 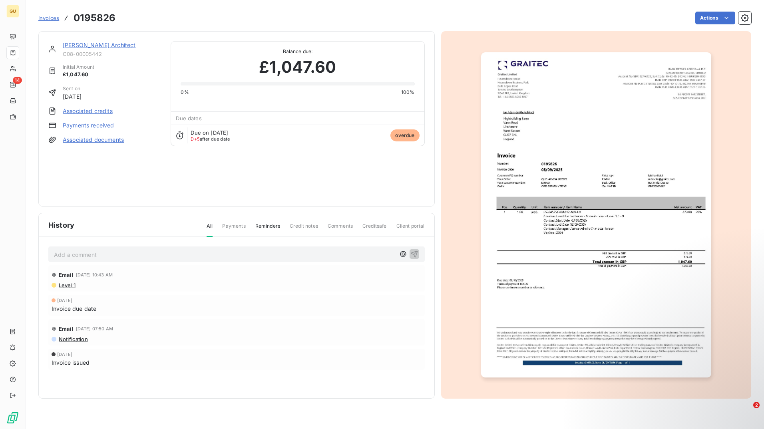 I want to click on span: Comments, so click(x=340, y=229).